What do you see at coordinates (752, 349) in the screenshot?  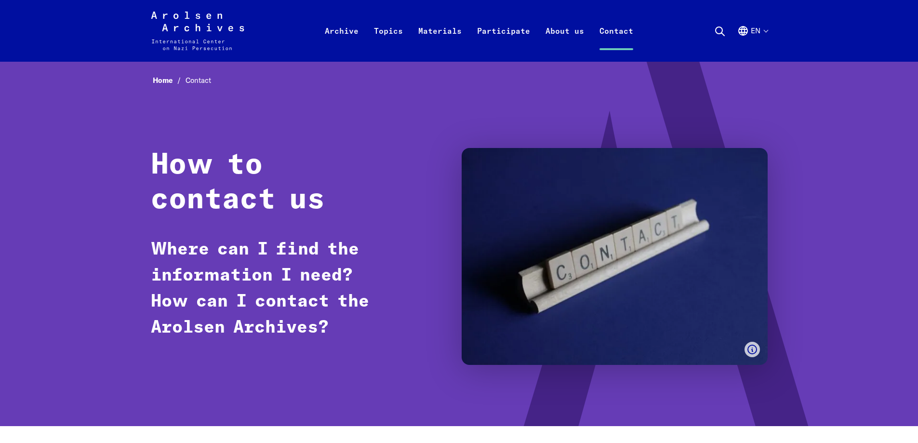 I see `button: Show caption` at bounding box center [752, 349].